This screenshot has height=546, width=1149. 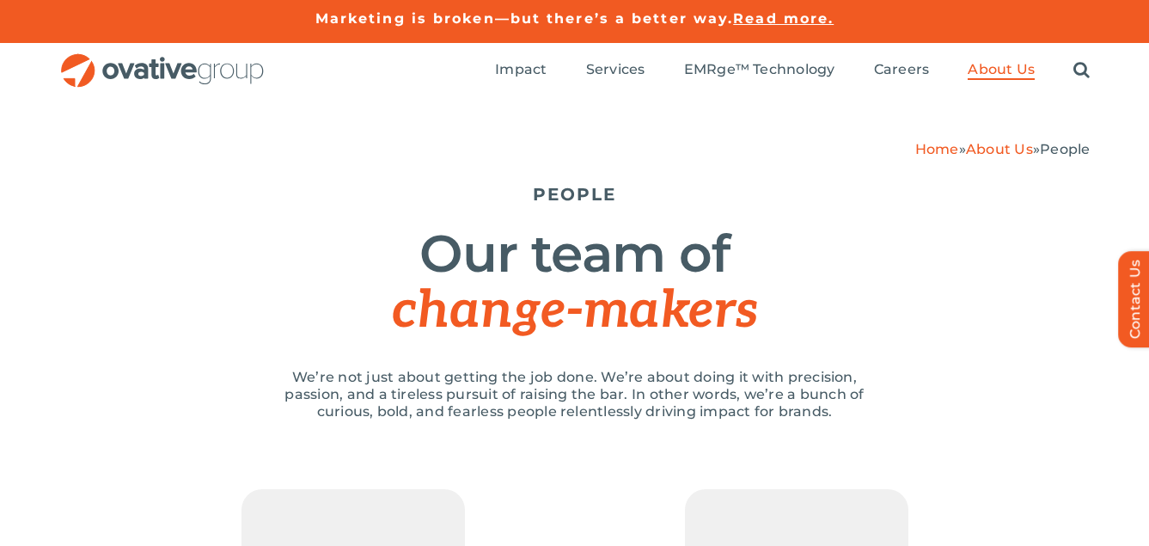 What do you see at coordinates (759, 70) in the screenshot?
I see `a: EMRge™ Technology` at bounding box center [759, 70].